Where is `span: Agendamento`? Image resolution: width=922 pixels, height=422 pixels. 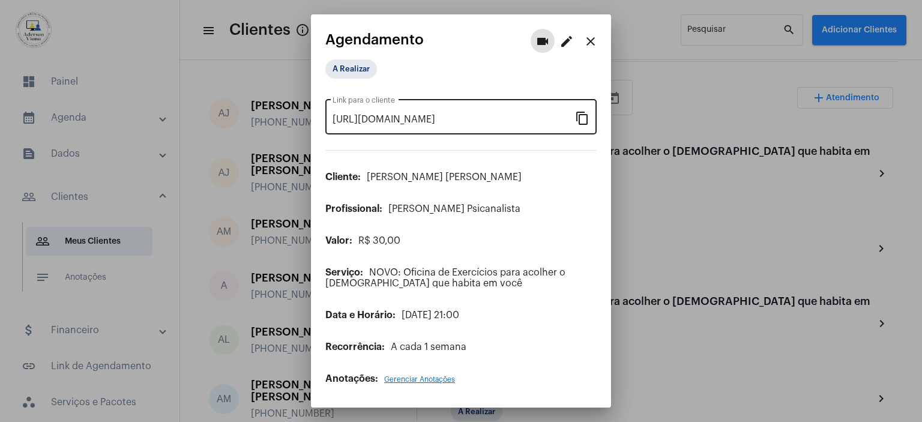
span: Agendamento is located at coordinates (374, 40).